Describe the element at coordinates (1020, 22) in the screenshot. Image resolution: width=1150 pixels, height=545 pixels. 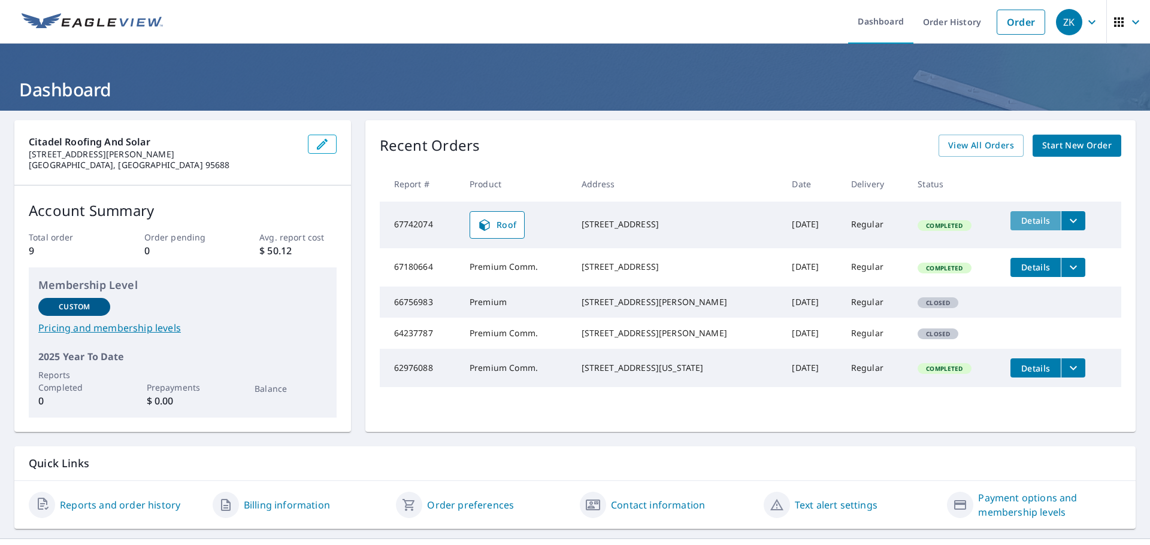
I see `a: Order` at that location.